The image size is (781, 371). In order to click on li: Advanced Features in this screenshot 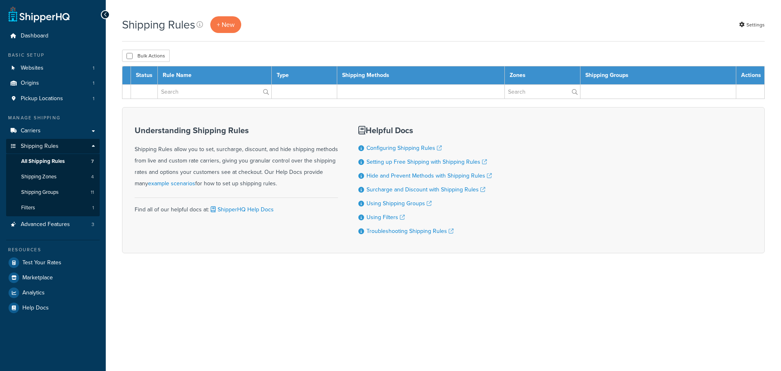, I will do `click(53, 224)`.